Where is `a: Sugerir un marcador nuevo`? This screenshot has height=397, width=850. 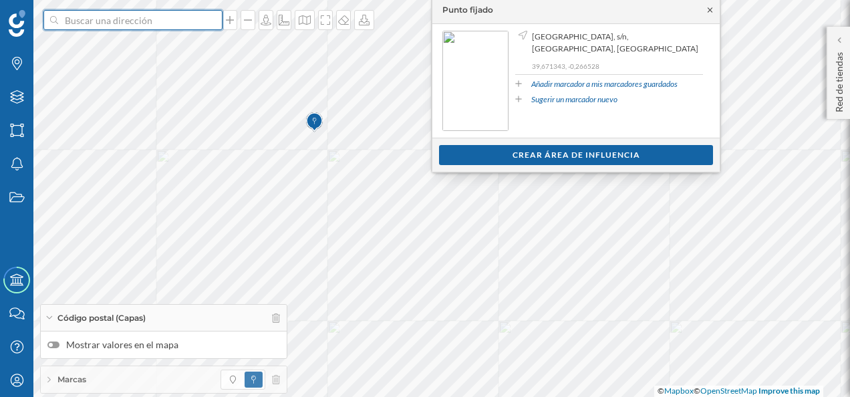 a: Sugerir un marcador nuevo is located at coordinates (574, 100).